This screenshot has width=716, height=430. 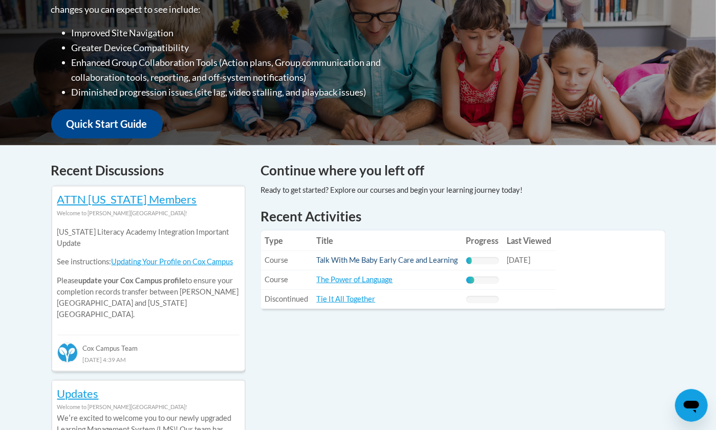 I want to click on h4: Continue where you left off, so click(x=463, y=170).